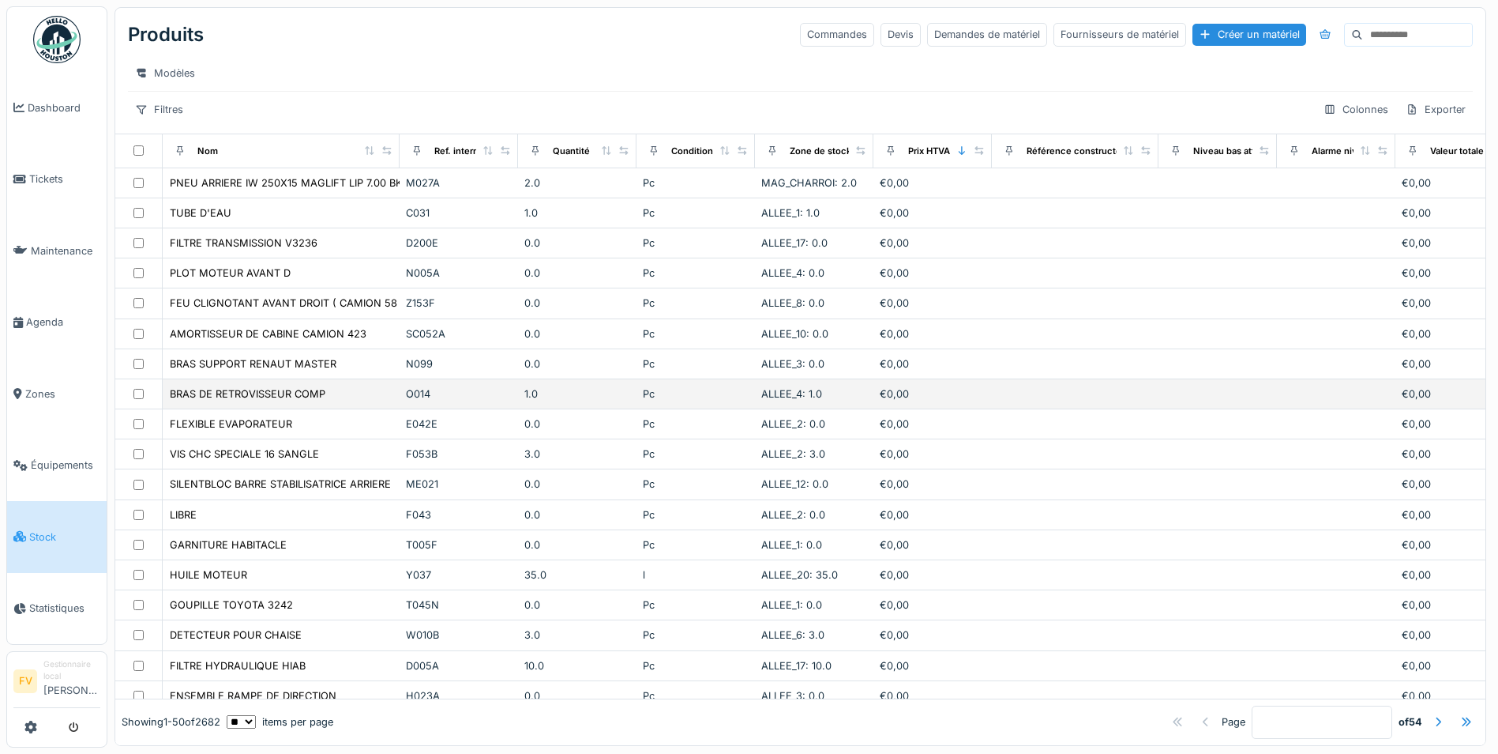 Image resolution: width=1498 pixels, height=754 pixels. Describe the element at coordinates (66, 464) in the screenshot. I see `span: Équipements` at that location.